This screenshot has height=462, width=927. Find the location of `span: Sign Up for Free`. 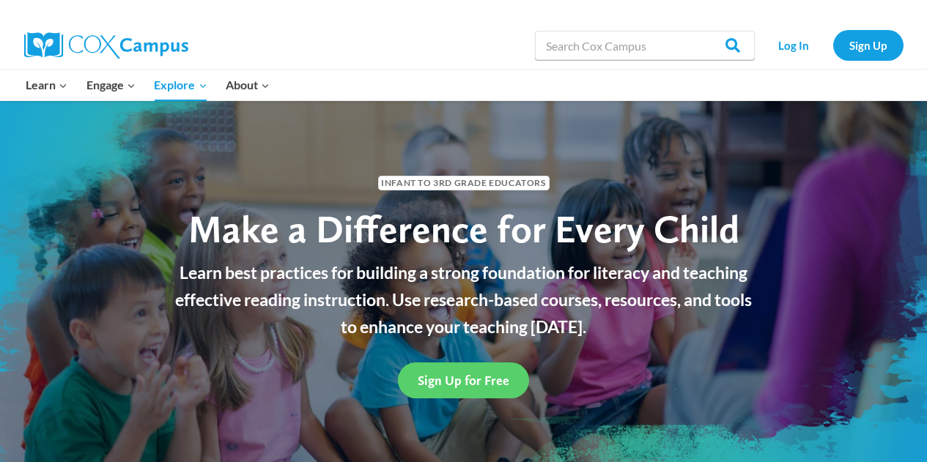

span: Sign Up for Free is located at coordinates (463, 380).